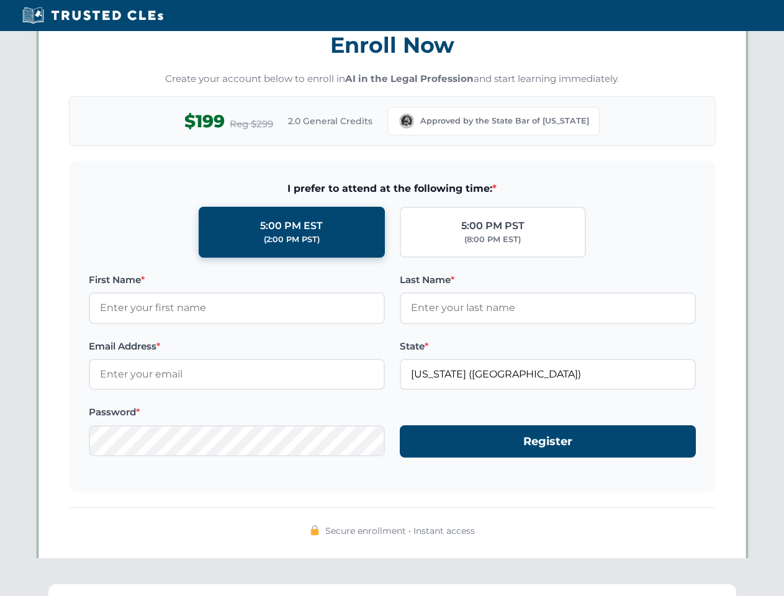 The width and height of the screenshot is (784, 596). I want to click on label: First Name, so click(237, 280).